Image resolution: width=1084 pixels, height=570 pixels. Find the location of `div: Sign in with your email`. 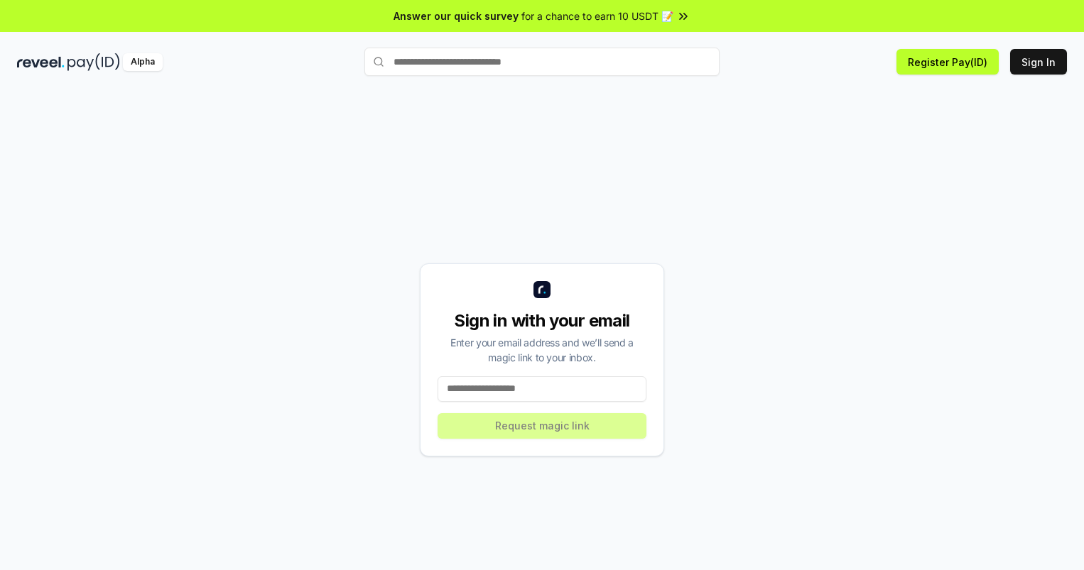

div: Sign in with your email is located at coordinates (542, 321).